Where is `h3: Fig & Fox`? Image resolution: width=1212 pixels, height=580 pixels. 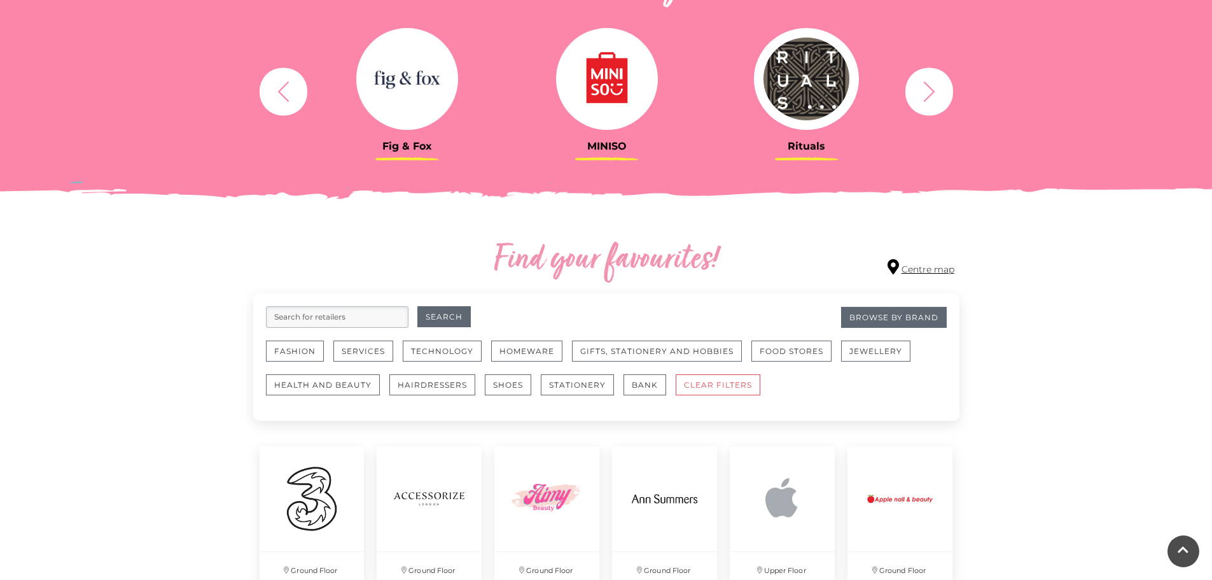 h3: Fig & Fox is located at coordinates (407, 146).